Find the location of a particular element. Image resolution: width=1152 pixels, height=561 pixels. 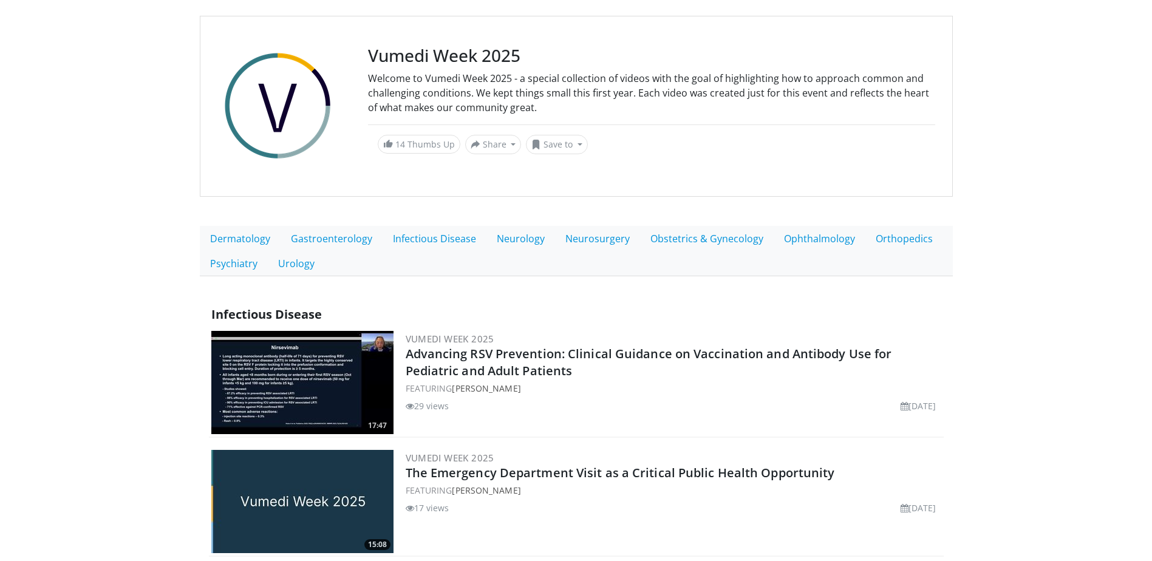

a: Neurosurgery is located at coordinates (598, 239).